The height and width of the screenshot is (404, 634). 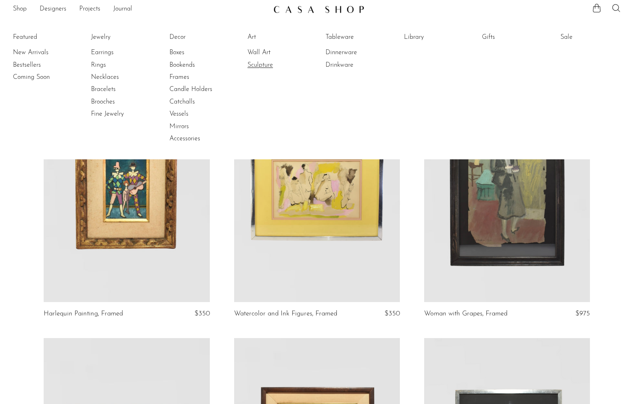 What do you see at coordinates (140, 9) in the screenshot?
I see `nav: Desktop navigation` at bounding box center [140, 9].